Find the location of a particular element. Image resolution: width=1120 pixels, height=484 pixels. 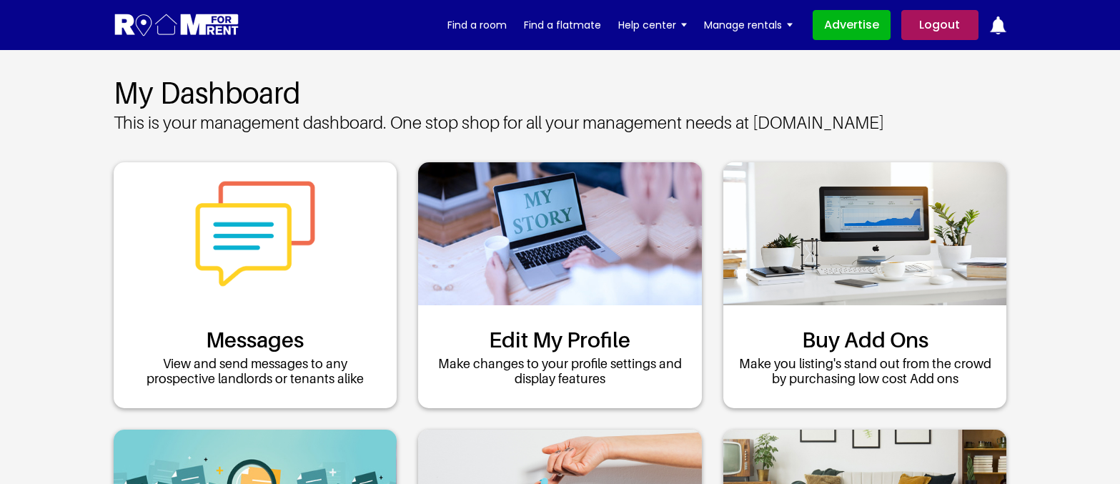

img: Logo for Room for Rent, featuring a welcoming design with a house icon and modern typography is located at coordinates (177, 25).